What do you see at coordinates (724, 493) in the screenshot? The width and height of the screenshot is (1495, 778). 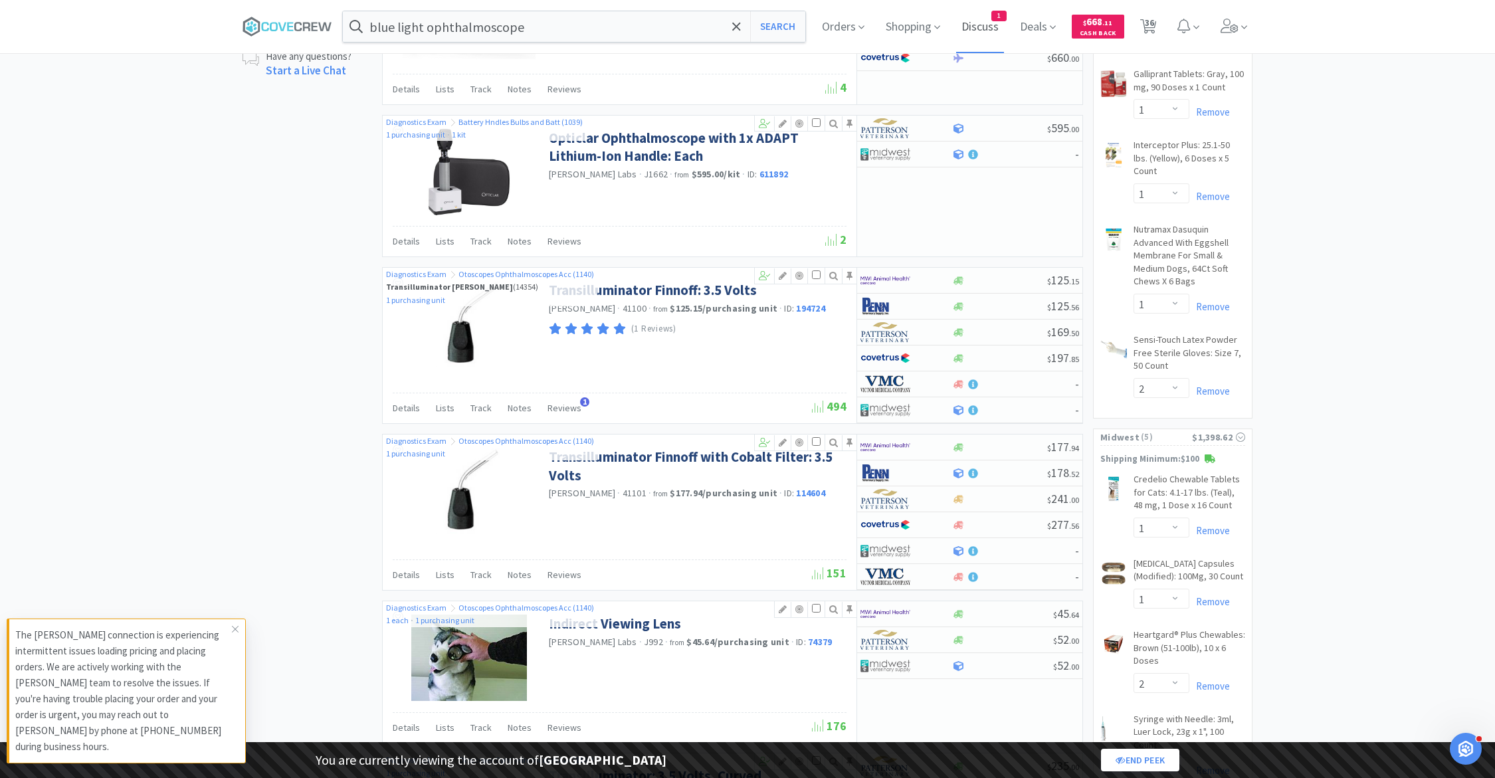 I see `strong: $177.94 / purchasing unit` at bounding box center [724, 493].